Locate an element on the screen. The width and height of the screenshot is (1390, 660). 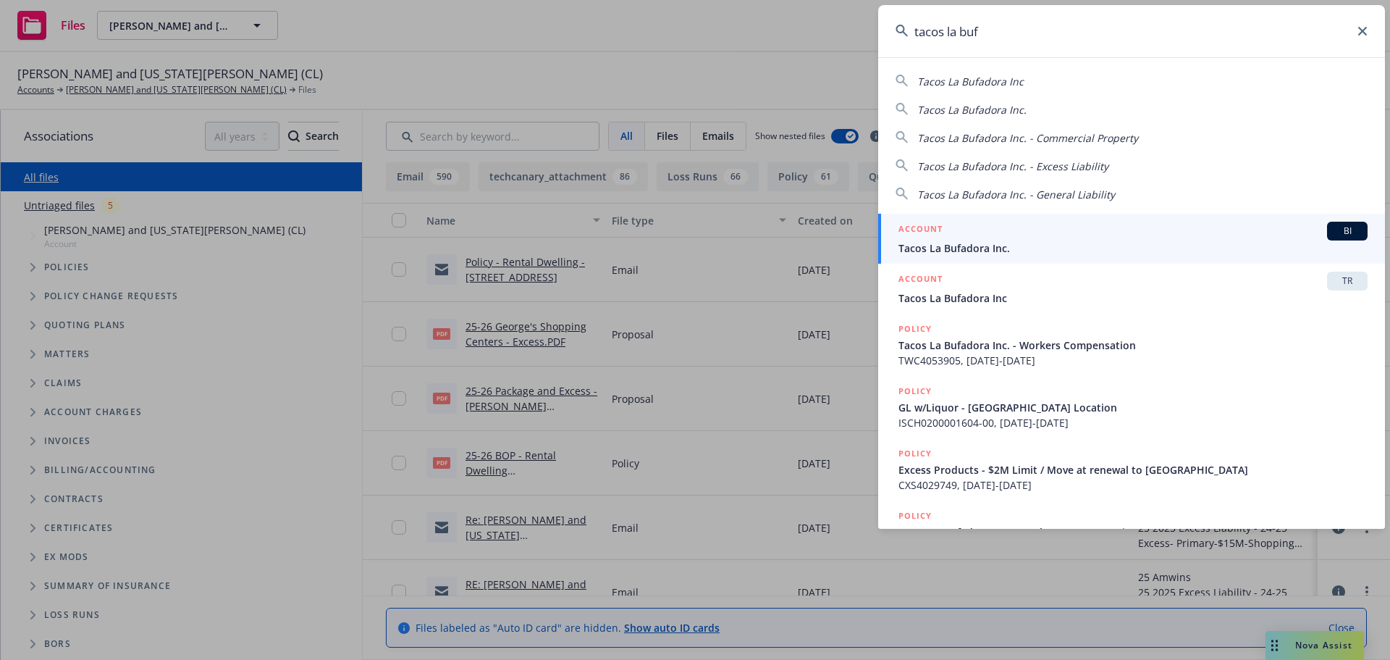
a: ACCOUNTBITacos La Bufadora Inc. is located at coordinates (1132, 238).